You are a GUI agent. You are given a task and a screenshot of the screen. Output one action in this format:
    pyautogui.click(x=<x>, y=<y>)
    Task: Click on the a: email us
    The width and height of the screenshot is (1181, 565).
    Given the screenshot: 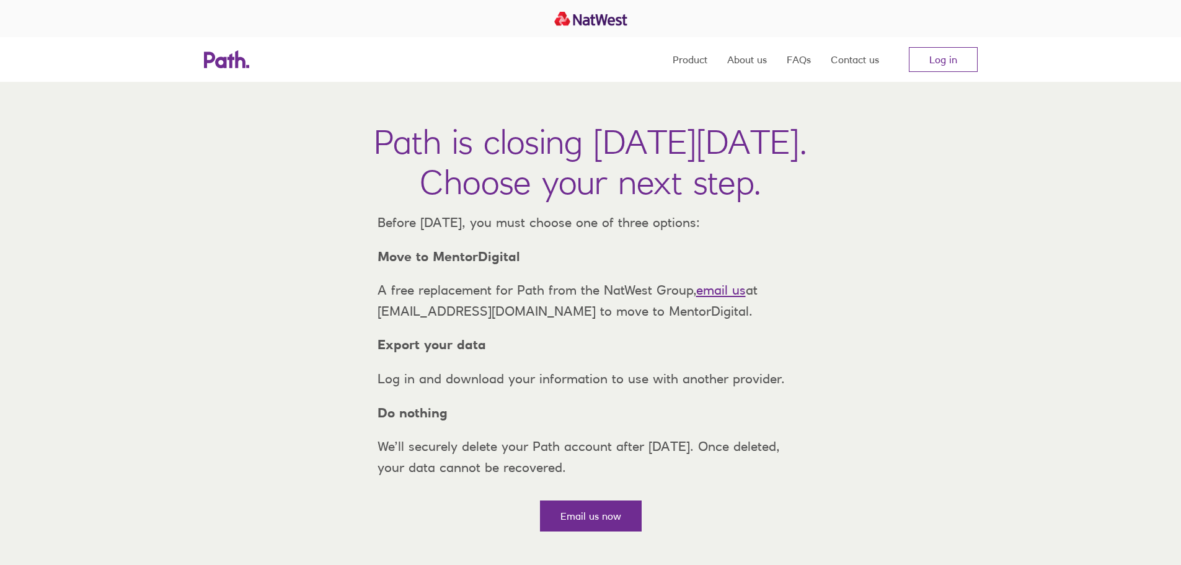 What is the action you would take?
    pyautogui.click(x=721, y=289)
    